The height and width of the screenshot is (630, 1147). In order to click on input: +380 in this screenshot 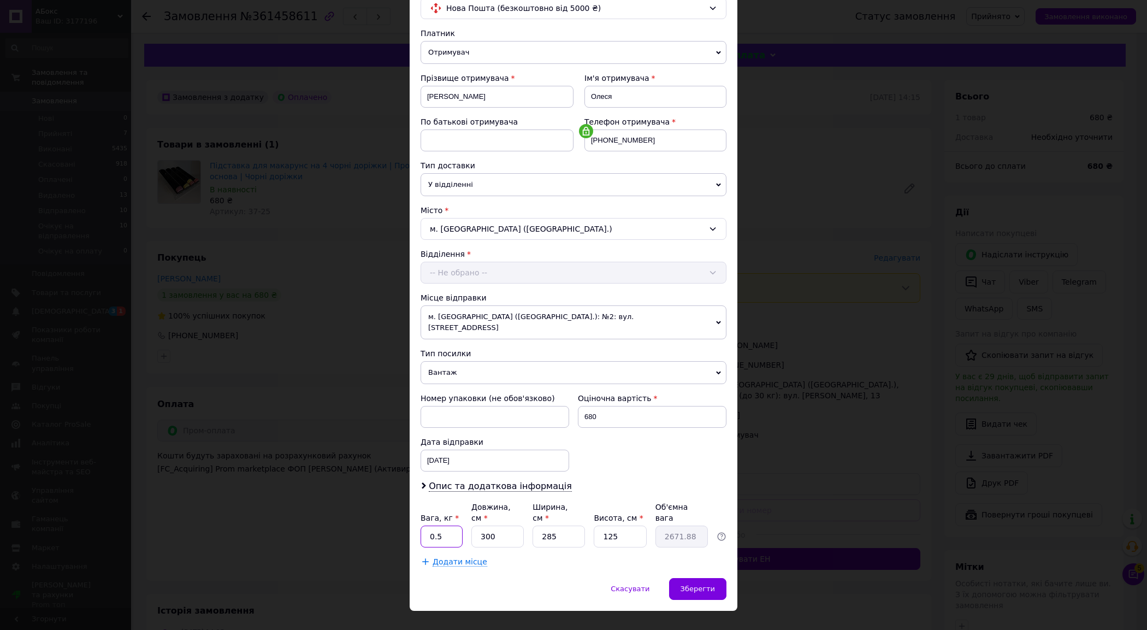, I will do `click(656, 140)`.